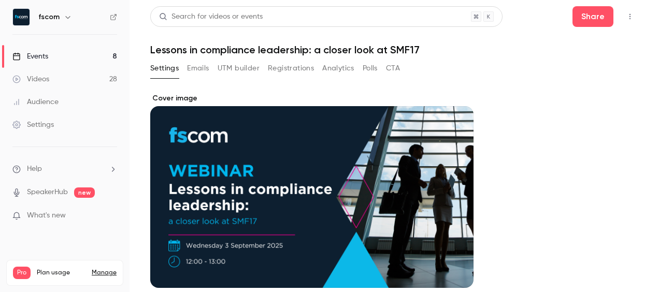  Describe the element at coordinates (370, 68) in the screenshot. I see `button: Polls` at that location.